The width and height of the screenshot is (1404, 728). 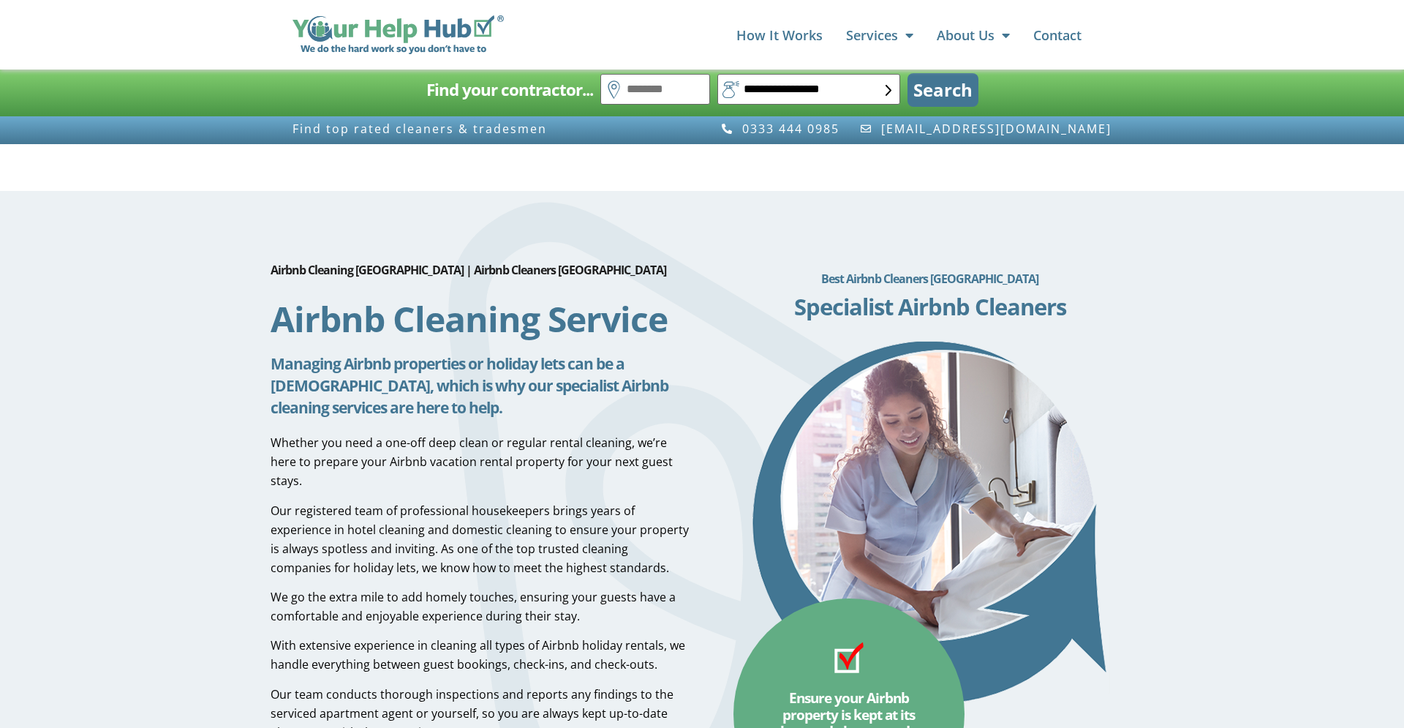 I want to click on h2: Find your contractor..., so click(x=510, y=90).